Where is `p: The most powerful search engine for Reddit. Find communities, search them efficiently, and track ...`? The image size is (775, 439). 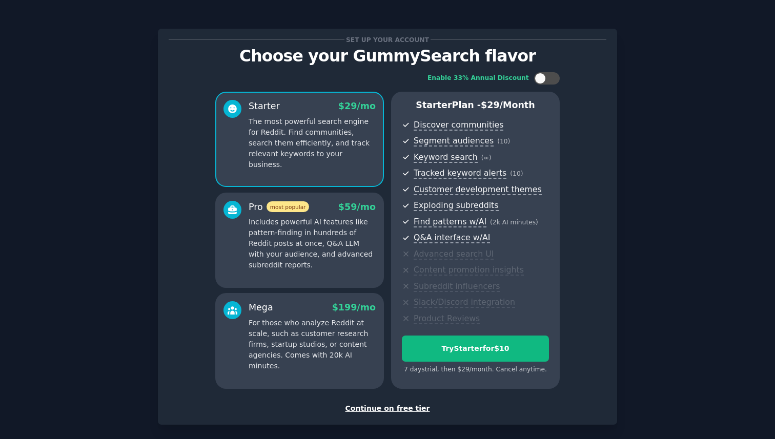 p: The most powerful search engine for Reddit. Find communities, search them efficiently, and track ... is located at coordinates (312, 143).